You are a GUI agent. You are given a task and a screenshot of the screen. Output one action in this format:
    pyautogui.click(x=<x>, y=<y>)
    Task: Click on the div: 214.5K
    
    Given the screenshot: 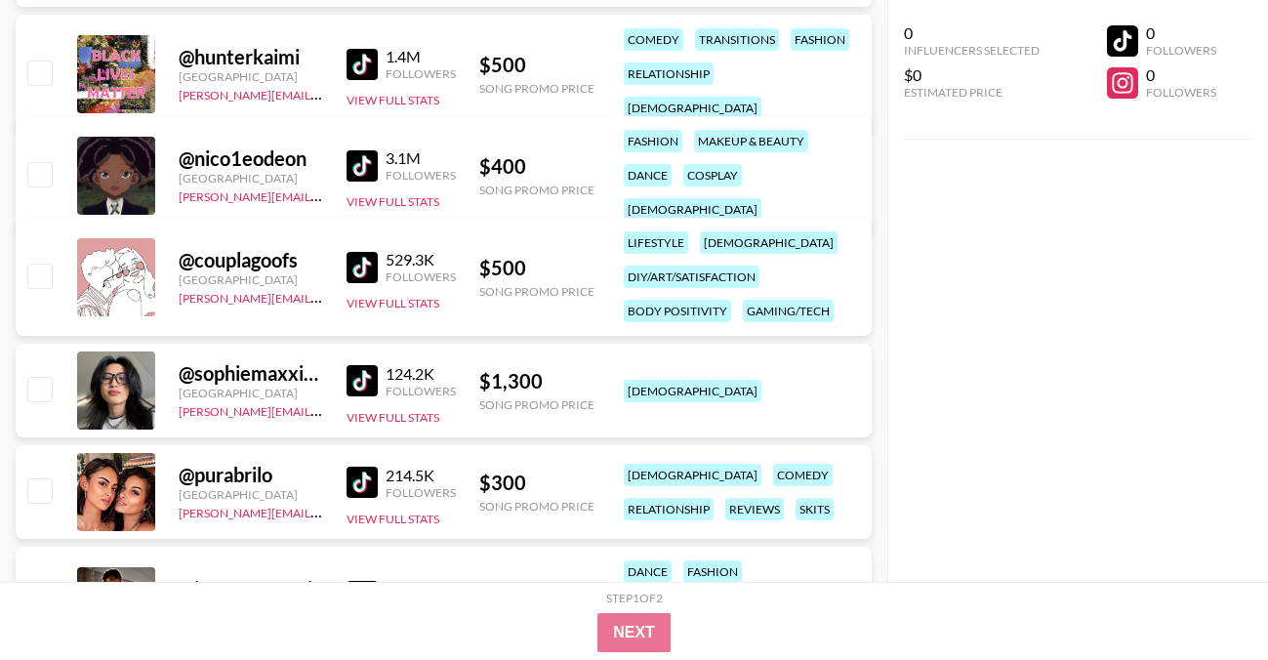 What is the action you would take?
    pyautogui.click(x=421, y=475)
    